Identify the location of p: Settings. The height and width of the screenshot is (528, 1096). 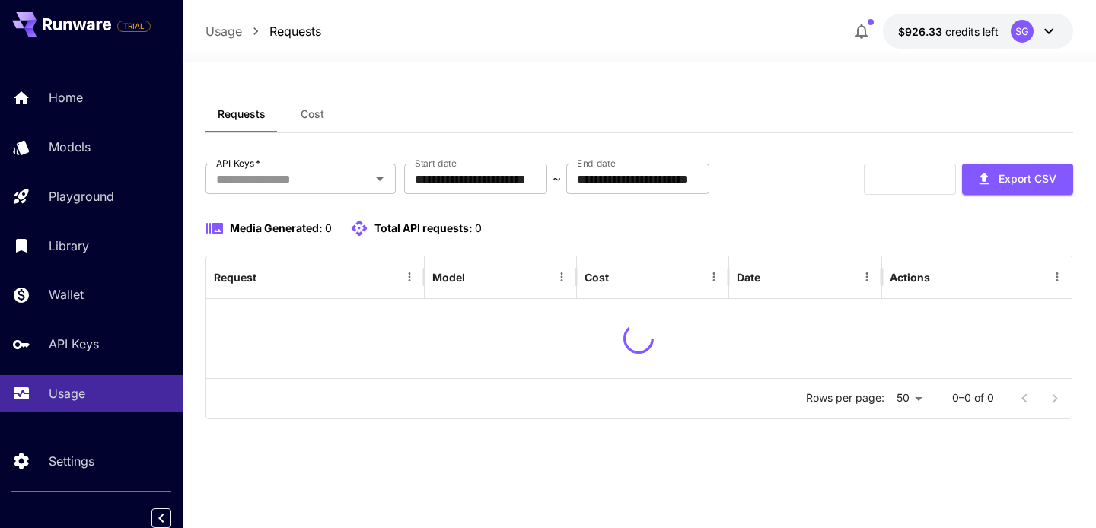
(72, 461).